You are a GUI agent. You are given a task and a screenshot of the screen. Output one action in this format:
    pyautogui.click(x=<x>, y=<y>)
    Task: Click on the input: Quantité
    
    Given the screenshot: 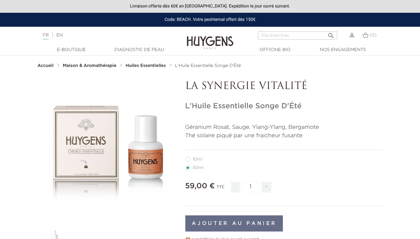 What is the action you would take?
    pyautogui.click(x=251, y=187)
    